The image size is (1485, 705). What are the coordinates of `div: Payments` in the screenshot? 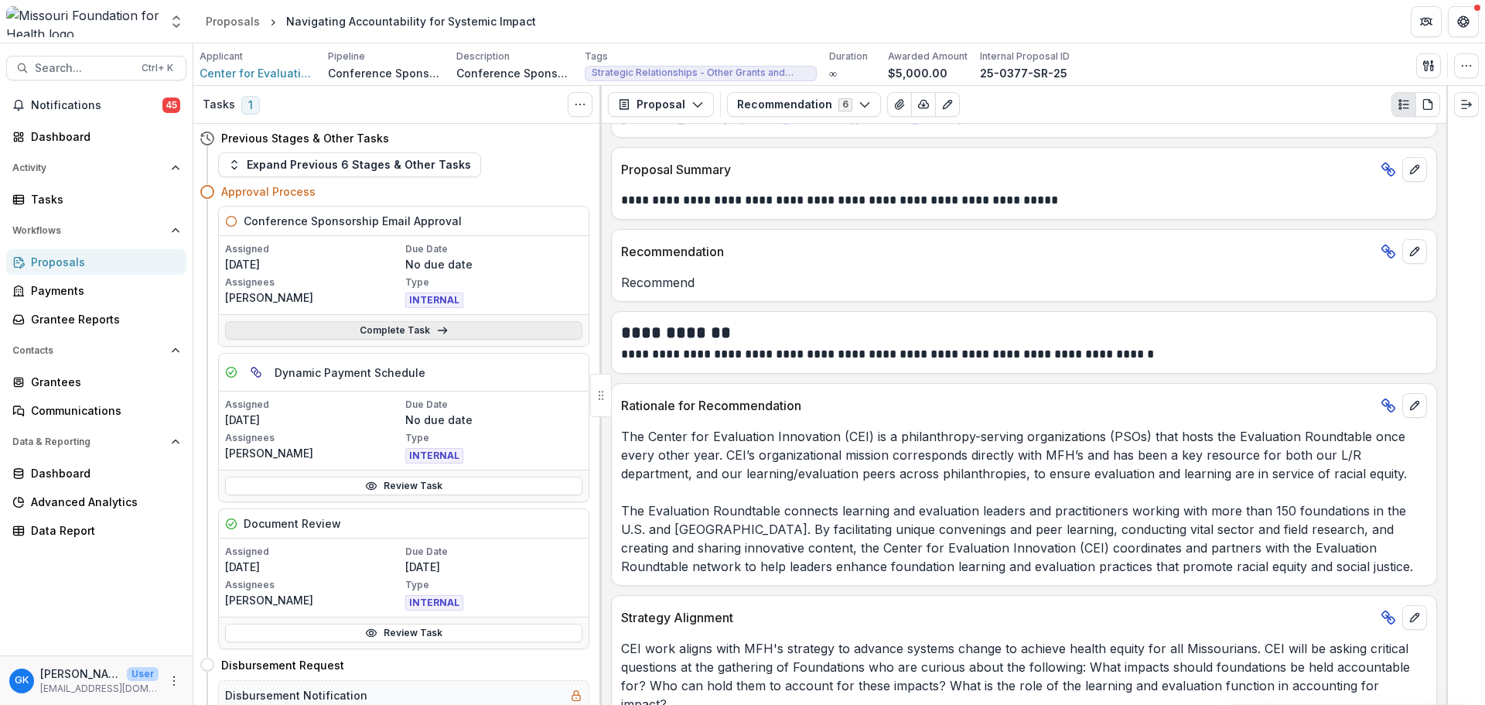 It's located at (102, 290).